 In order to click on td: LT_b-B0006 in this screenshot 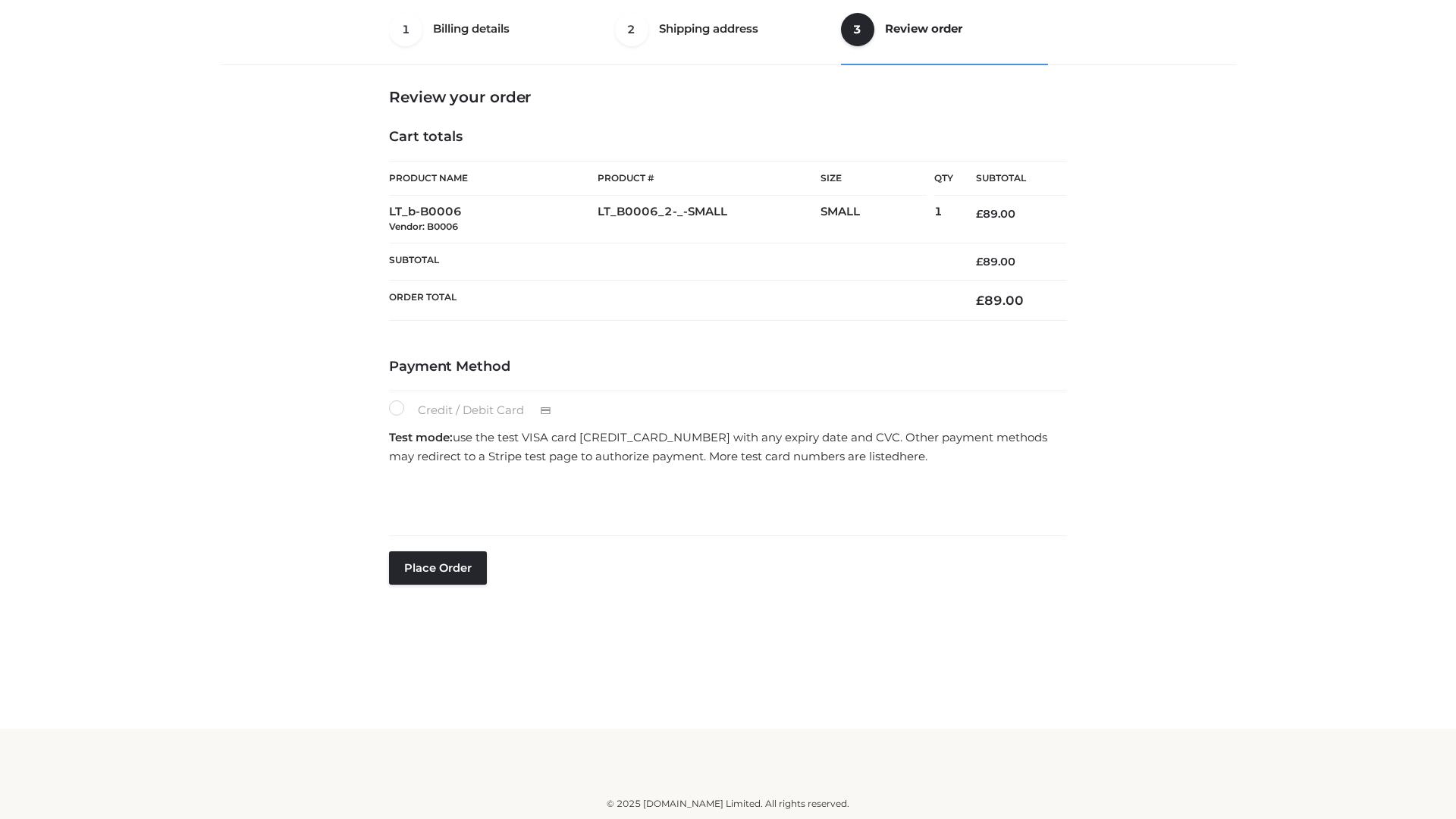, I will do `click(493, 219)`.